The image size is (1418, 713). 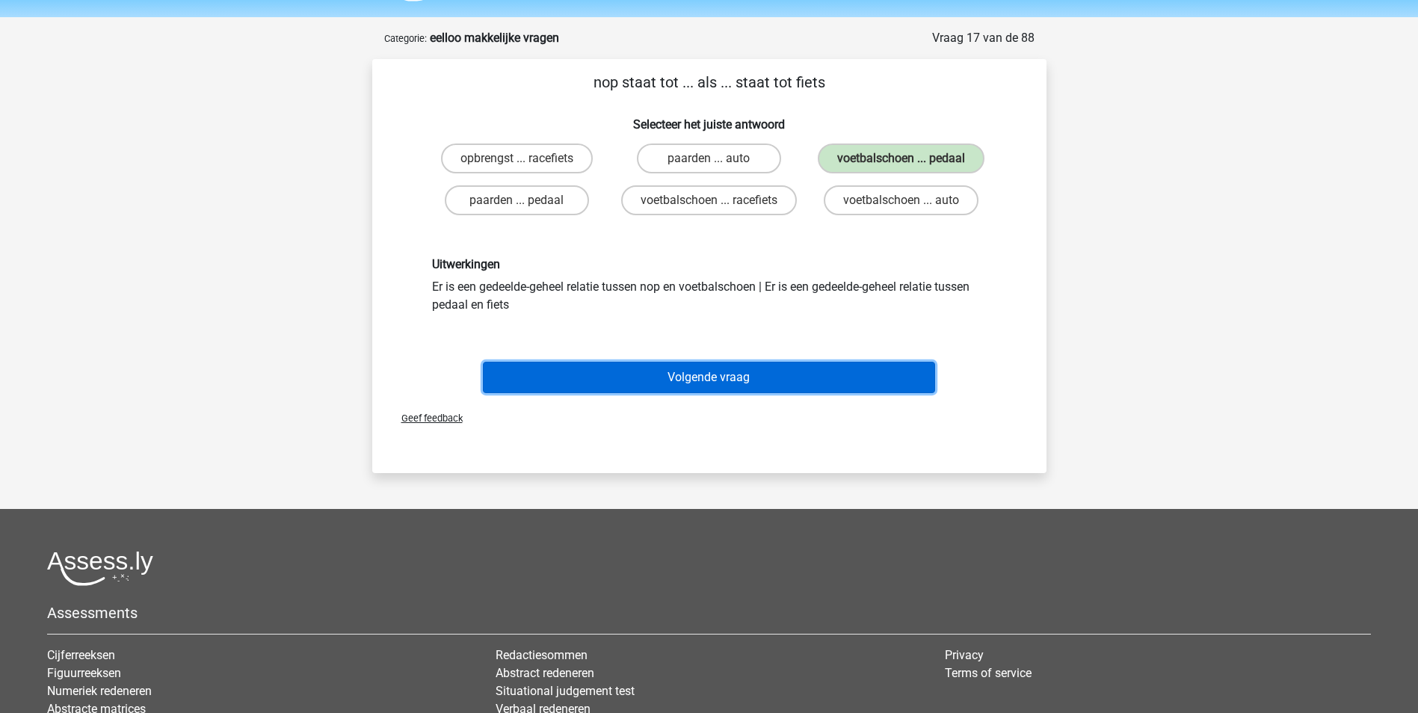 I want to click on label: voetbalschoen ... racefiets, so click(x=709, y=200).